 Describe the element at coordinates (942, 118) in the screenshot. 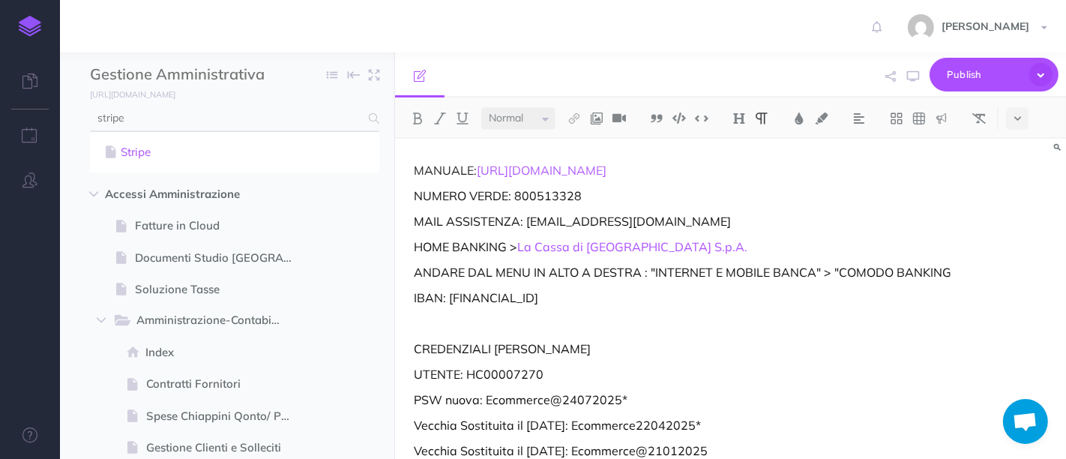

I see `img: Callout dropdown menu button` at that location.